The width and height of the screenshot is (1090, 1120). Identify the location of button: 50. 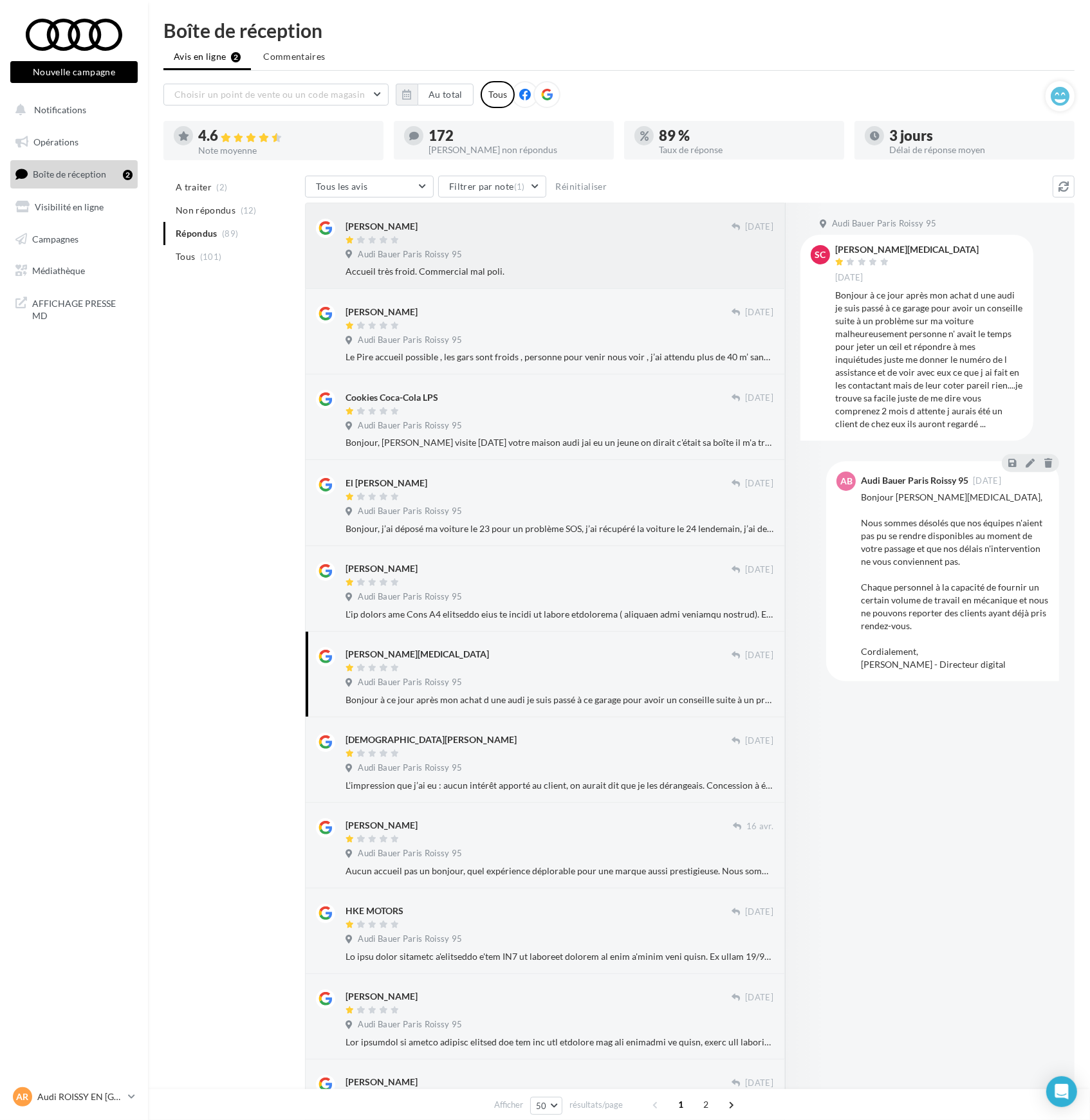
(546, 1106).